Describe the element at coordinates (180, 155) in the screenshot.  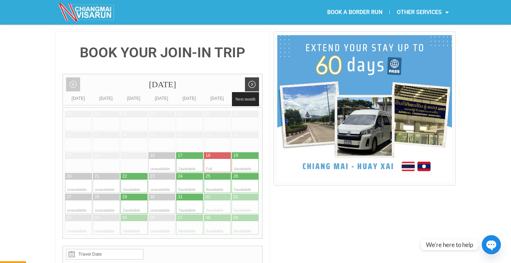
I see `div: 17` at that location.